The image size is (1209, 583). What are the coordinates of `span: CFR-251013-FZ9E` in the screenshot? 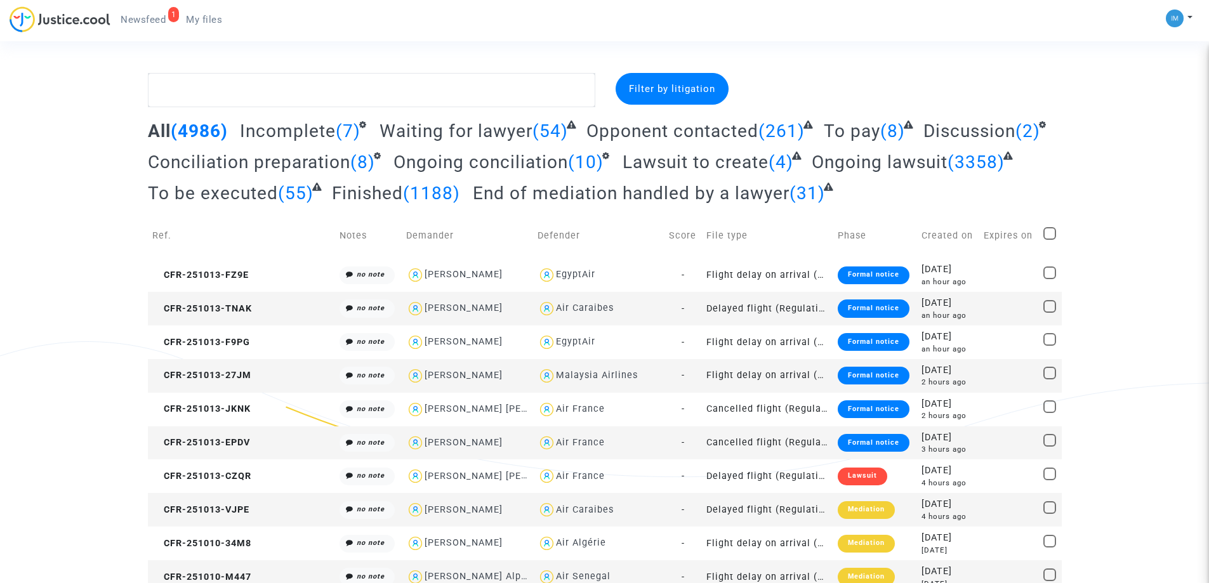 It's located at (201, 275).